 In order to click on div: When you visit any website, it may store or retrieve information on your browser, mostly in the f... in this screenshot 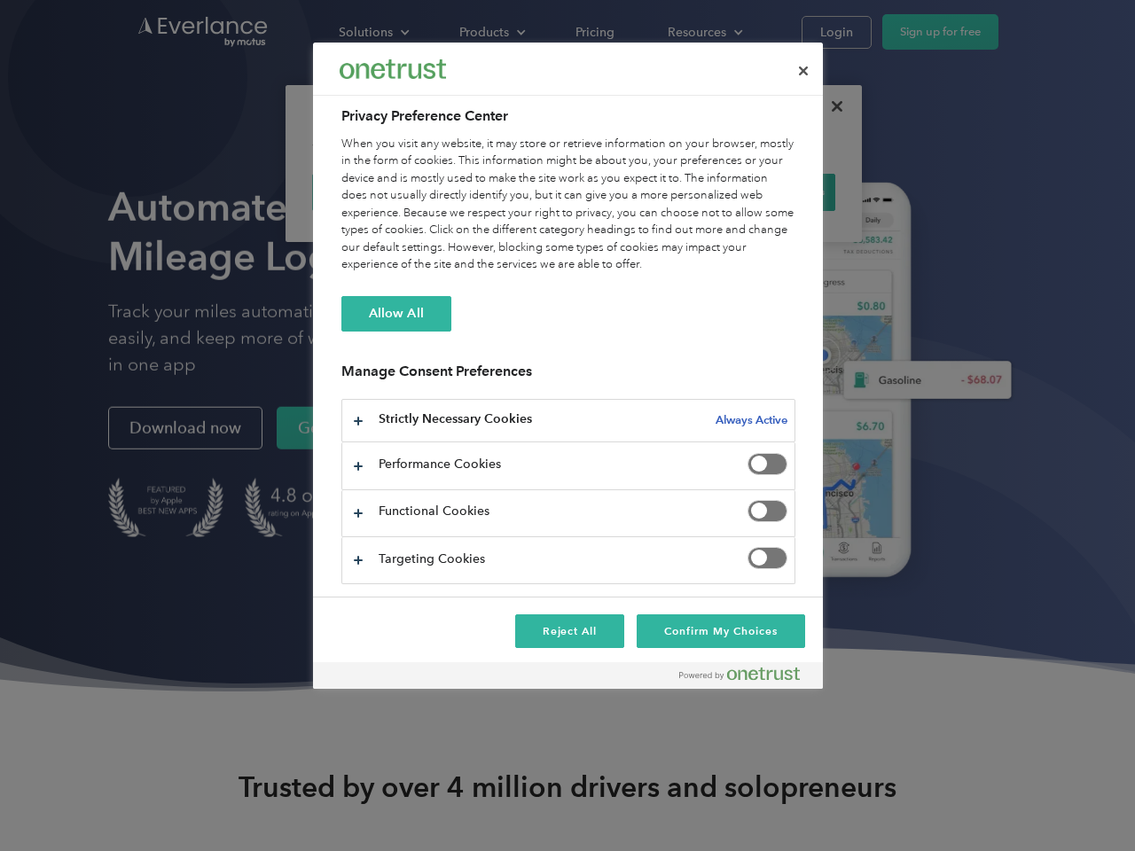, I will do `click(569, 205)`.